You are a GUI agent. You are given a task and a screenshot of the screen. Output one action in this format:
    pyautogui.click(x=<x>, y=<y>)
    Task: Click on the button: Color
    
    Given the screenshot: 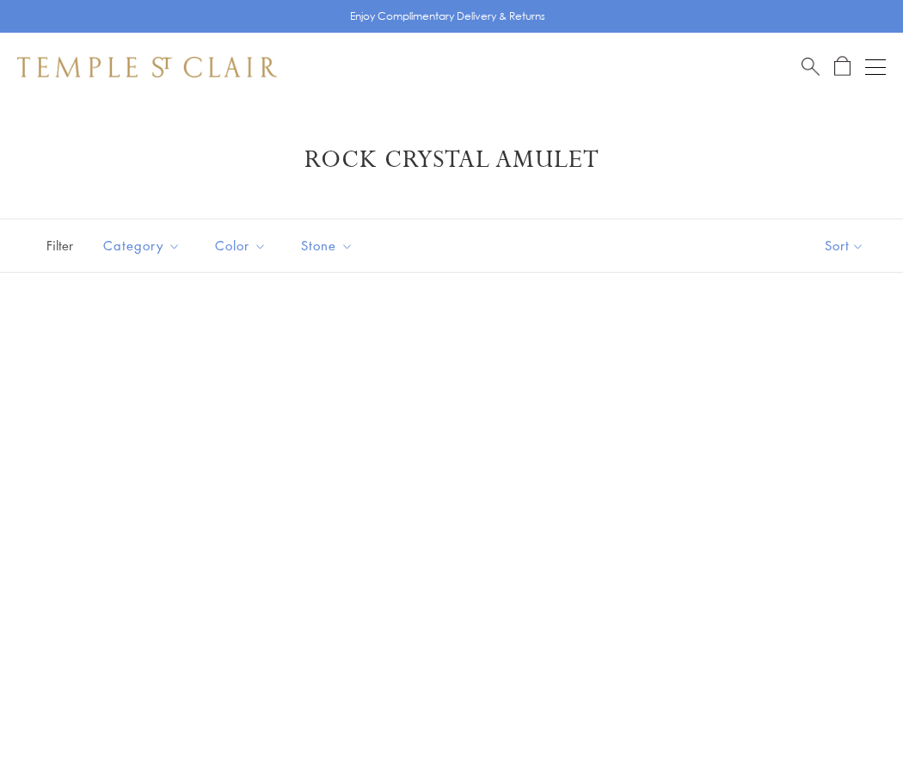 What is the action you would take?
    pyautogui.click(x=241, y=245)
    